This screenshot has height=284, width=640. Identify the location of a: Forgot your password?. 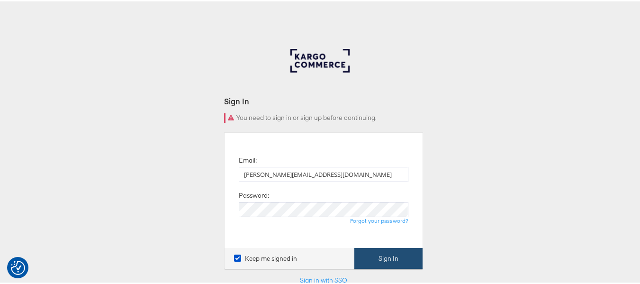
(379, 219).